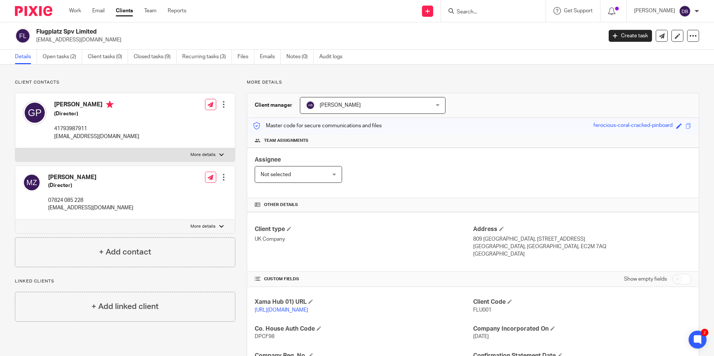 This screenshot has width=714, height=356. Describe the element at coordinates (34, 11) in the screenshot. I see `img: Pixie` at that location.